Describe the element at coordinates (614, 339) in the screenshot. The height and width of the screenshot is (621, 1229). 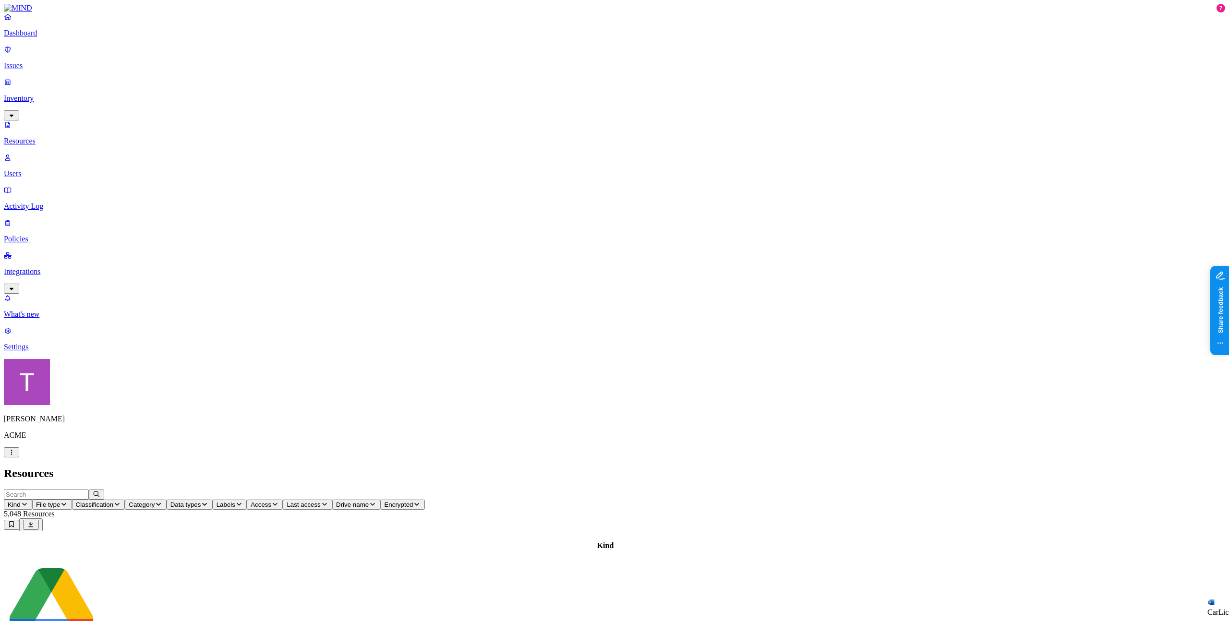
I see `a: Settings` at that location.